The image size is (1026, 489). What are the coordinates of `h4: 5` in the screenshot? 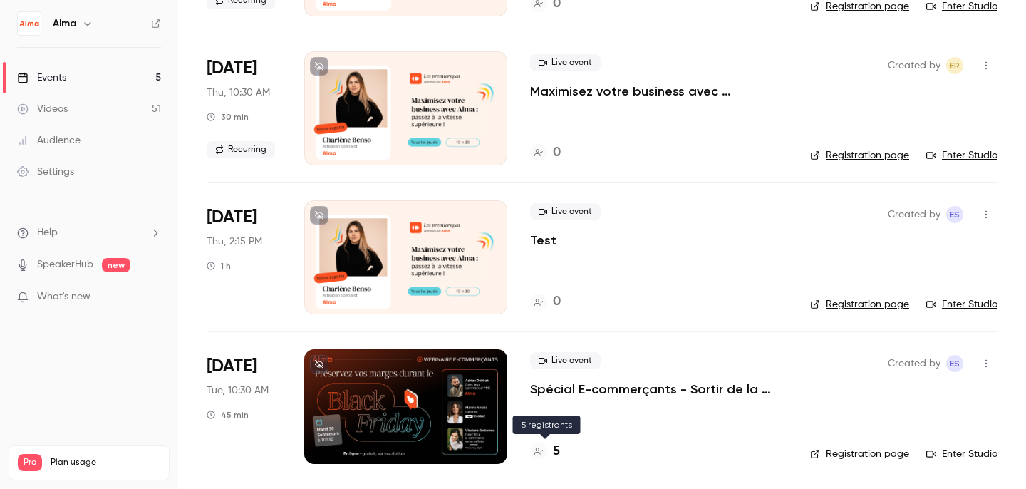 It's located at (556, 451).